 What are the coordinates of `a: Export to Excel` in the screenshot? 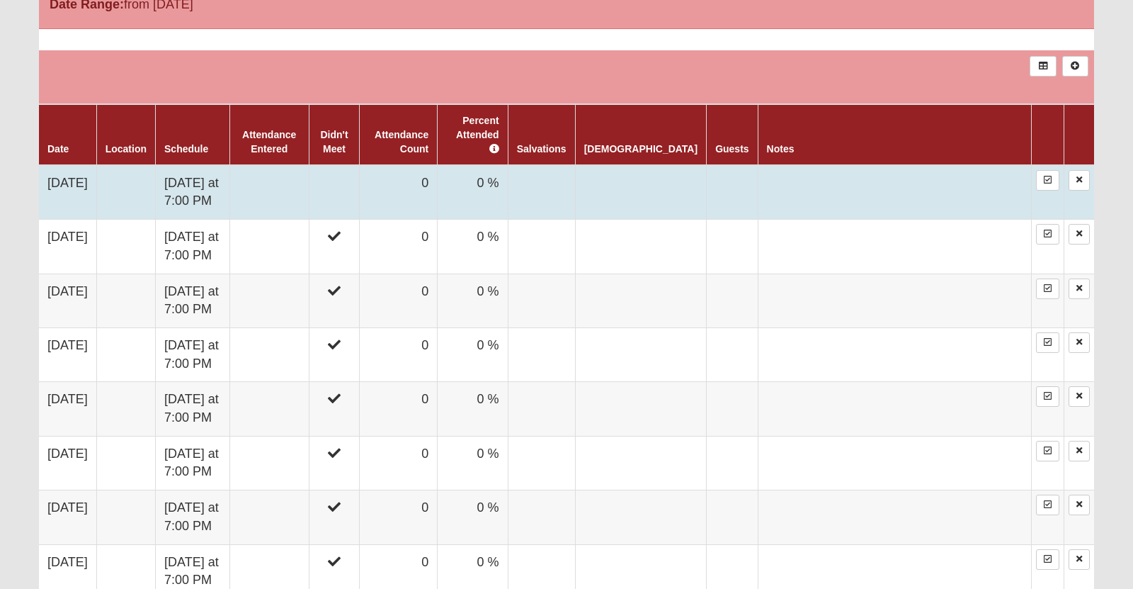 It's located at (1043, 66).